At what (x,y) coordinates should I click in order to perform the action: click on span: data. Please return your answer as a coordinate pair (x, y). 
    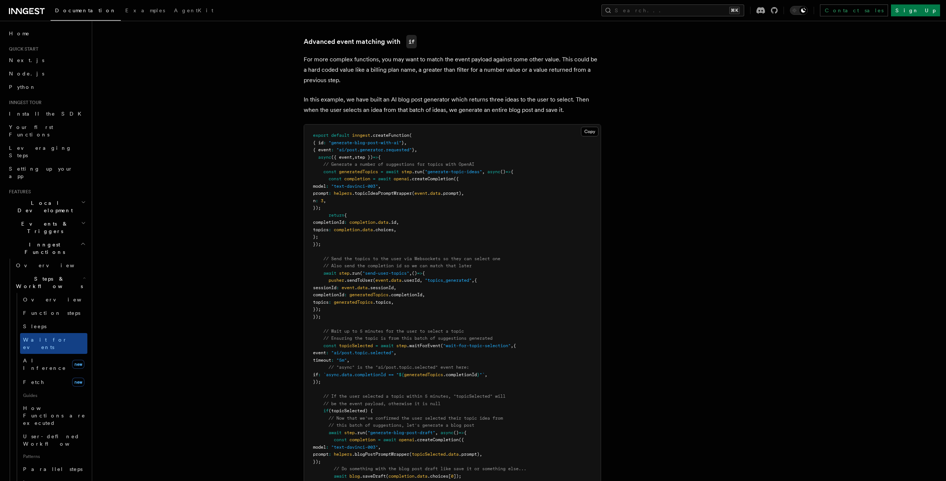
    Looking at the image, I should click on (368, 230).